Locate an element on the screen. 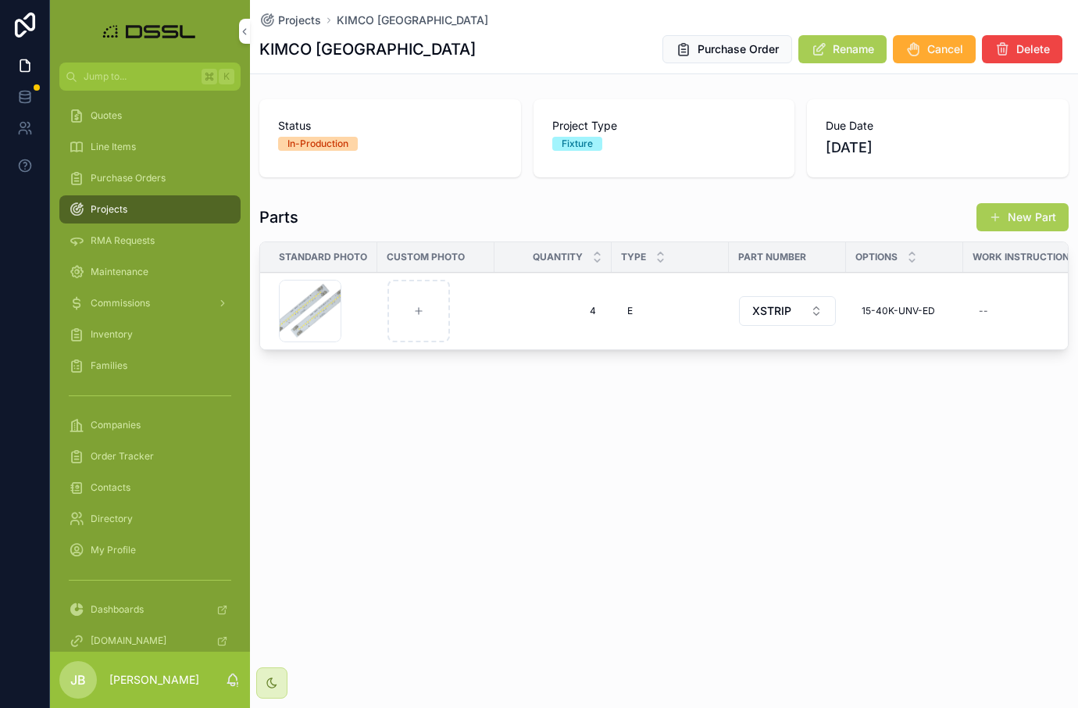 The image size is (1078, 708). span: Quotes is located at coordinates (106, 116).